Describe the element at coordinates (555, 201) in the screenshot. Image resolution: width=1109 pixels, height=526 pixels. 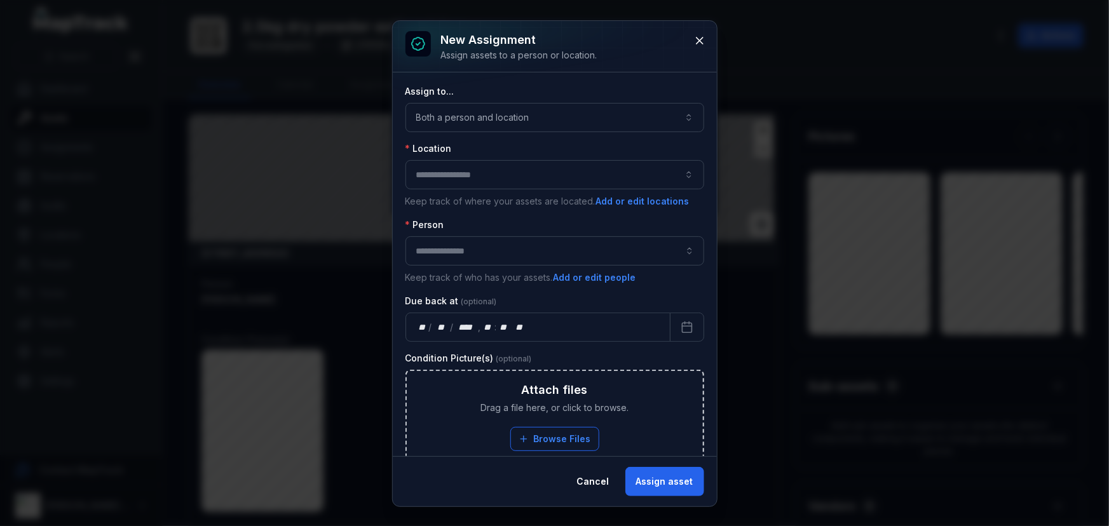
I see `p: Keep track of where your assets are located.` at that location.